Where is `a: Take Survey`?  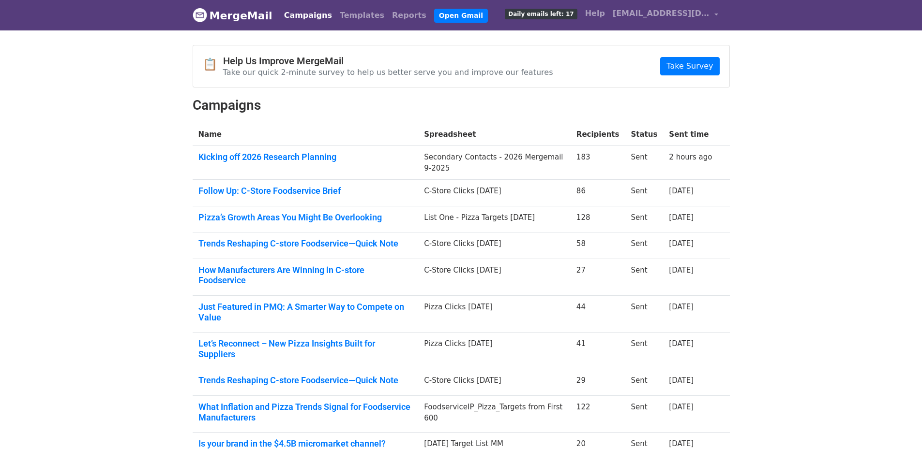 a: Take Survey is located at coordinates (689, 66).